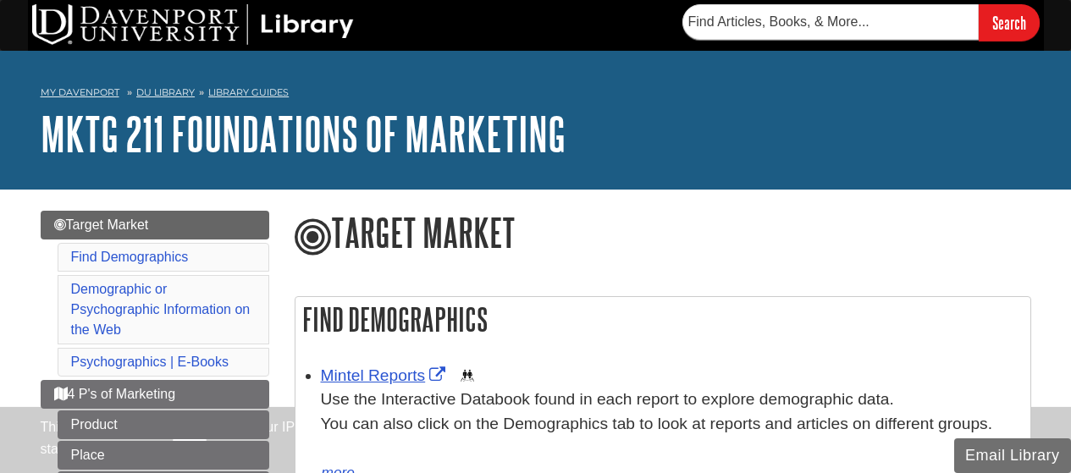  I want to click on span: Target Market, so click(102, 224).